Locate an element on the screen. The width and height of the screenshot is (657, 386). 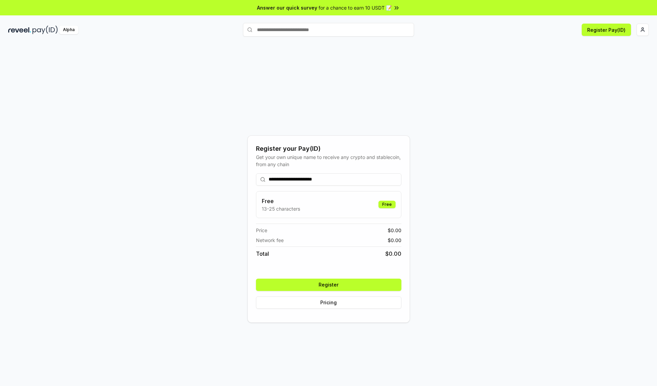
span: Price is located at coordinates (262, 230).